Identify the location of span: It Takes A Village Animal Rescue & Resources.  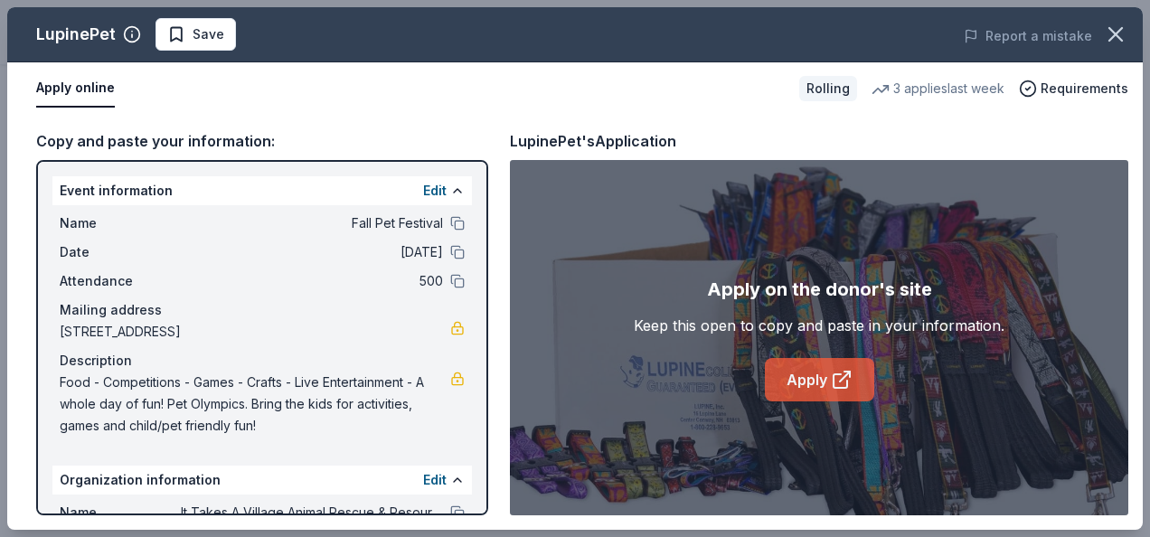
(312, 512).